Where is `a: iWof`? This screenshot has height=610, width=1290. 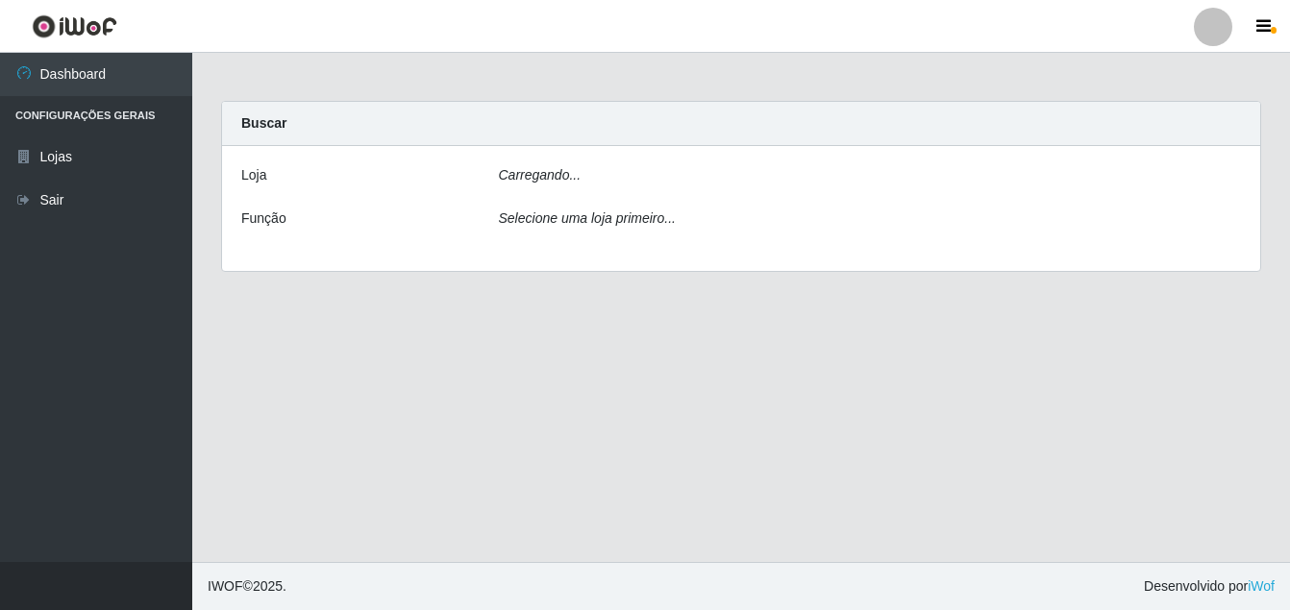
a: iWof is located at coordinates (1261, 586).